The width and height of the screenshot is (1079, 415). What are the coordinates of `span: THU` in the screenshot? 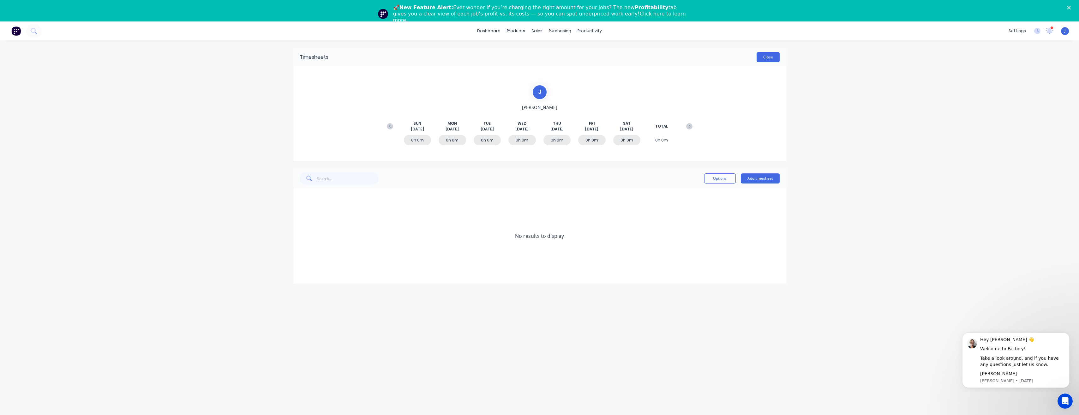 It's located at (556, 123).